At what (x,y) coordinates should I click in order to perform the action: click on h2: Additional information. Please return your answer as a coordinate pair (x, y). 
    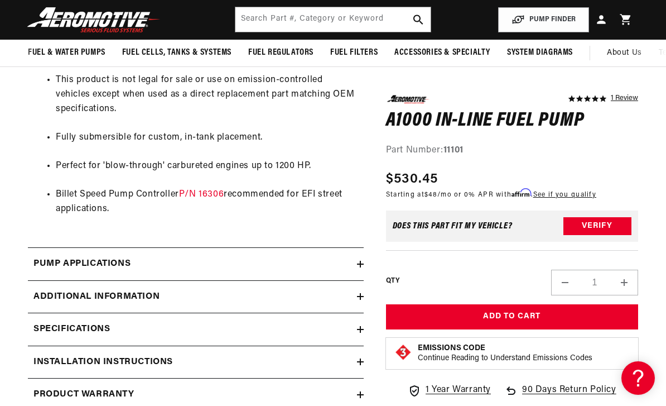
    Looking at the image, I should click on (97, 297).